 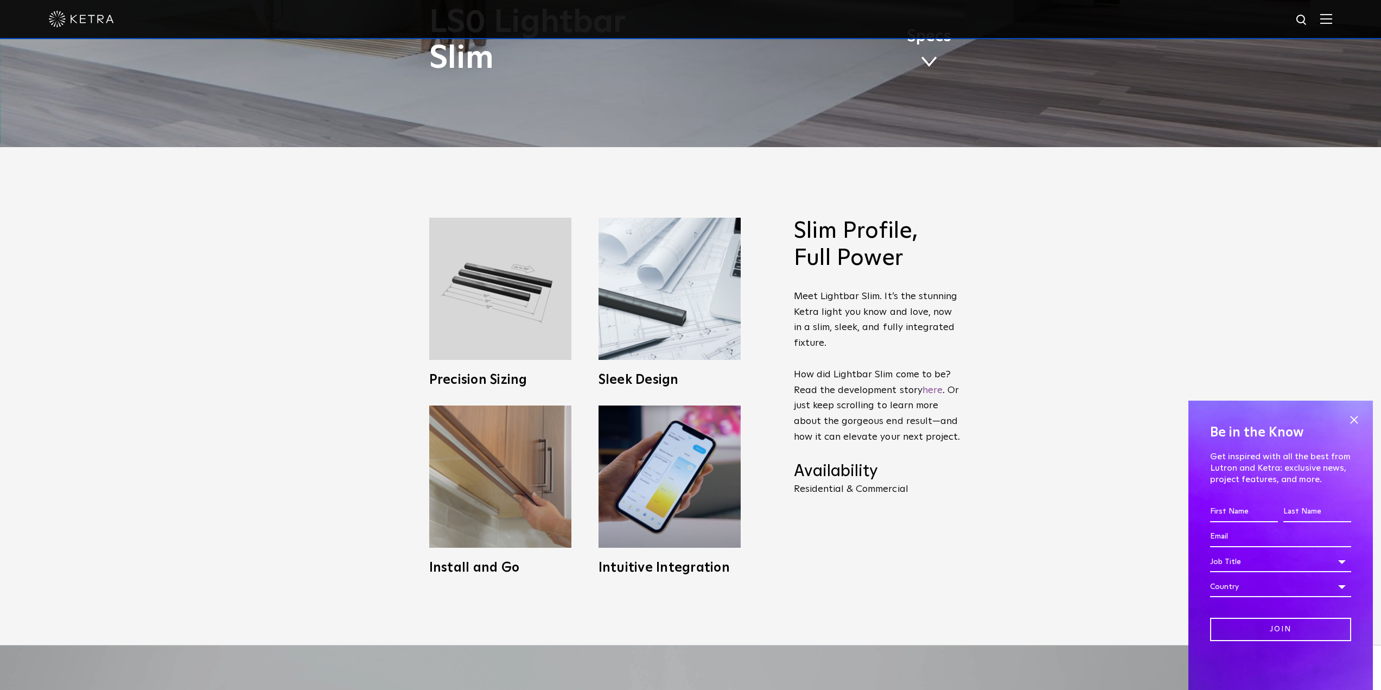 What do you see at coordinates (500, 568) in the screenshot?
I see `h3: Install and Go` at bounding box center [500, 568].